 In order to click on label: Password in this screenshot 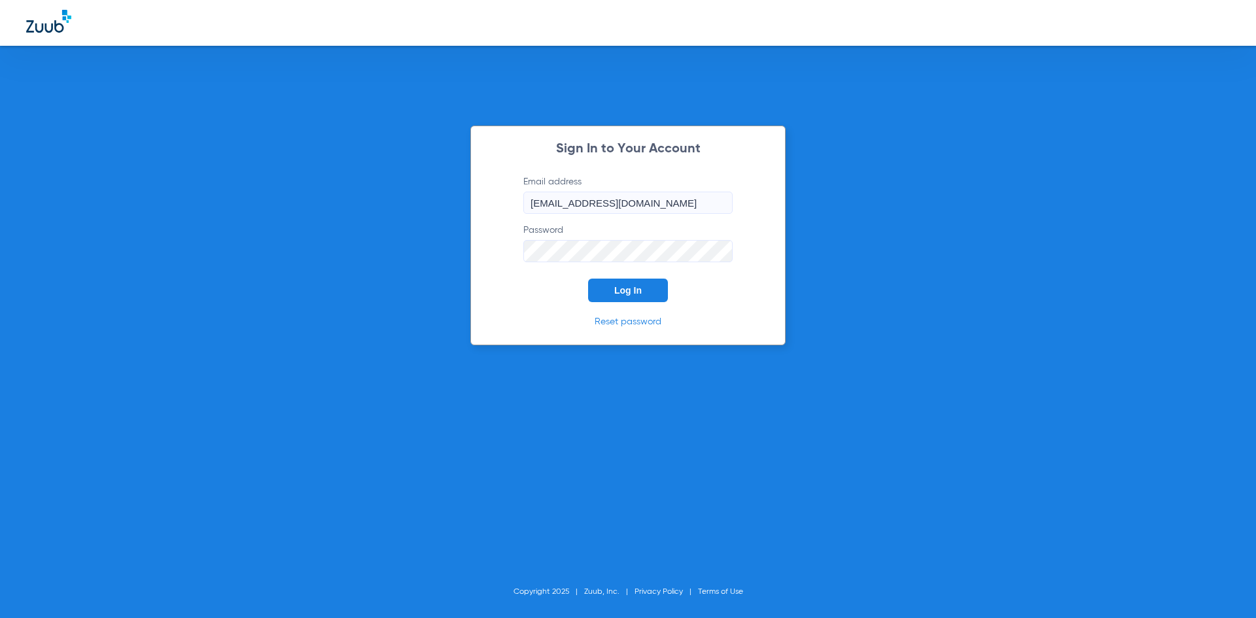, I will do `click(628, 243)`.